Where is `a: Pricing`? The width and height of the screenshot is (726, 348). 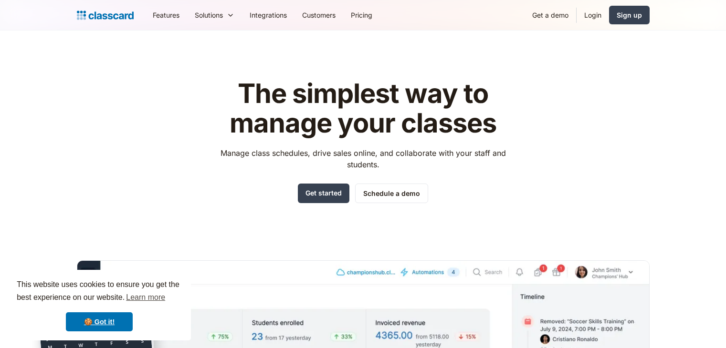
a: Pricing is located at coordinates (361, 15).